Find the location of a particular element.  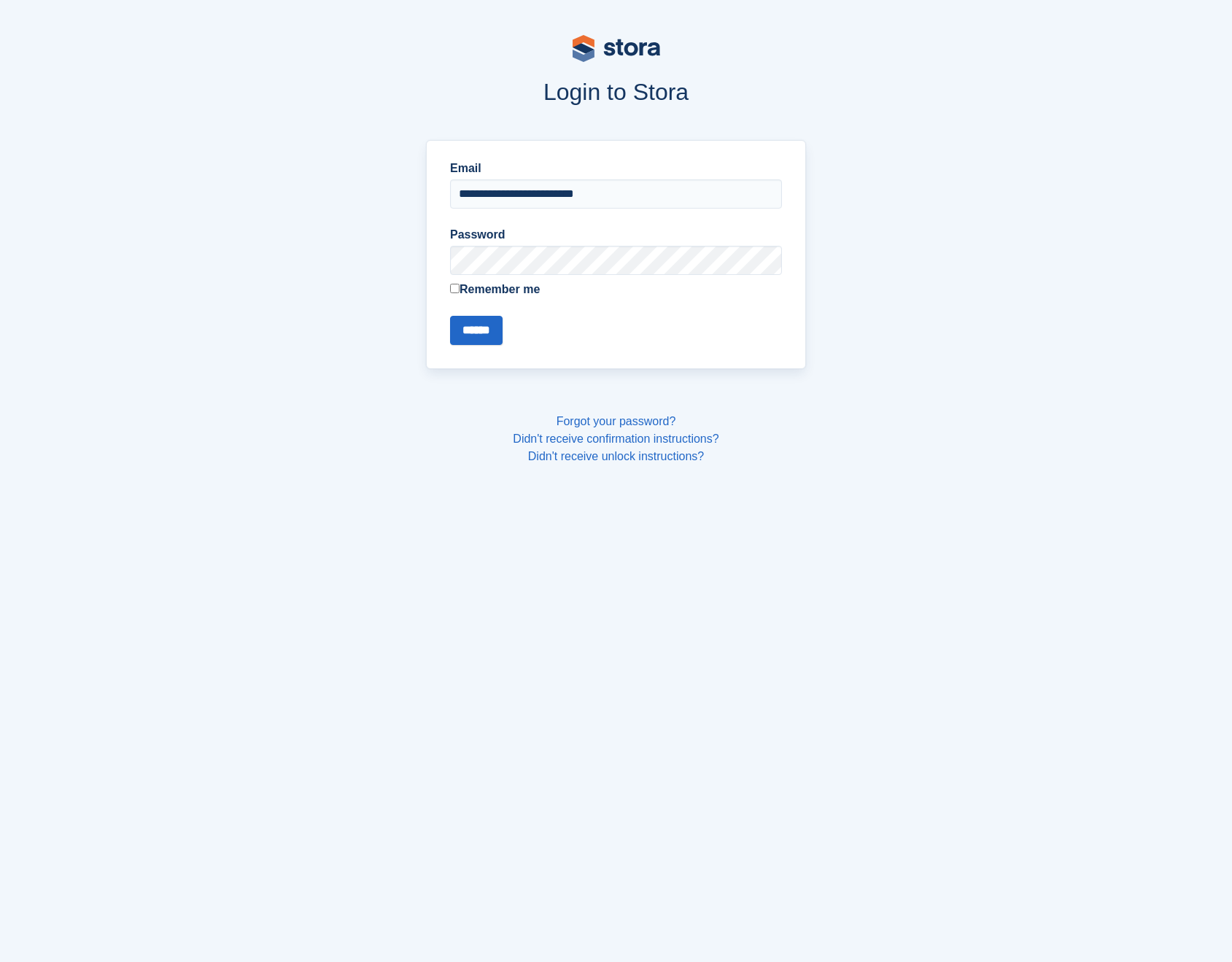

img: stora-logo-53a41332b3708ae10de48c4981b4e9114cc0af31d8433b30ea865607fb682f29.svg is located at coordinates (616, 48).